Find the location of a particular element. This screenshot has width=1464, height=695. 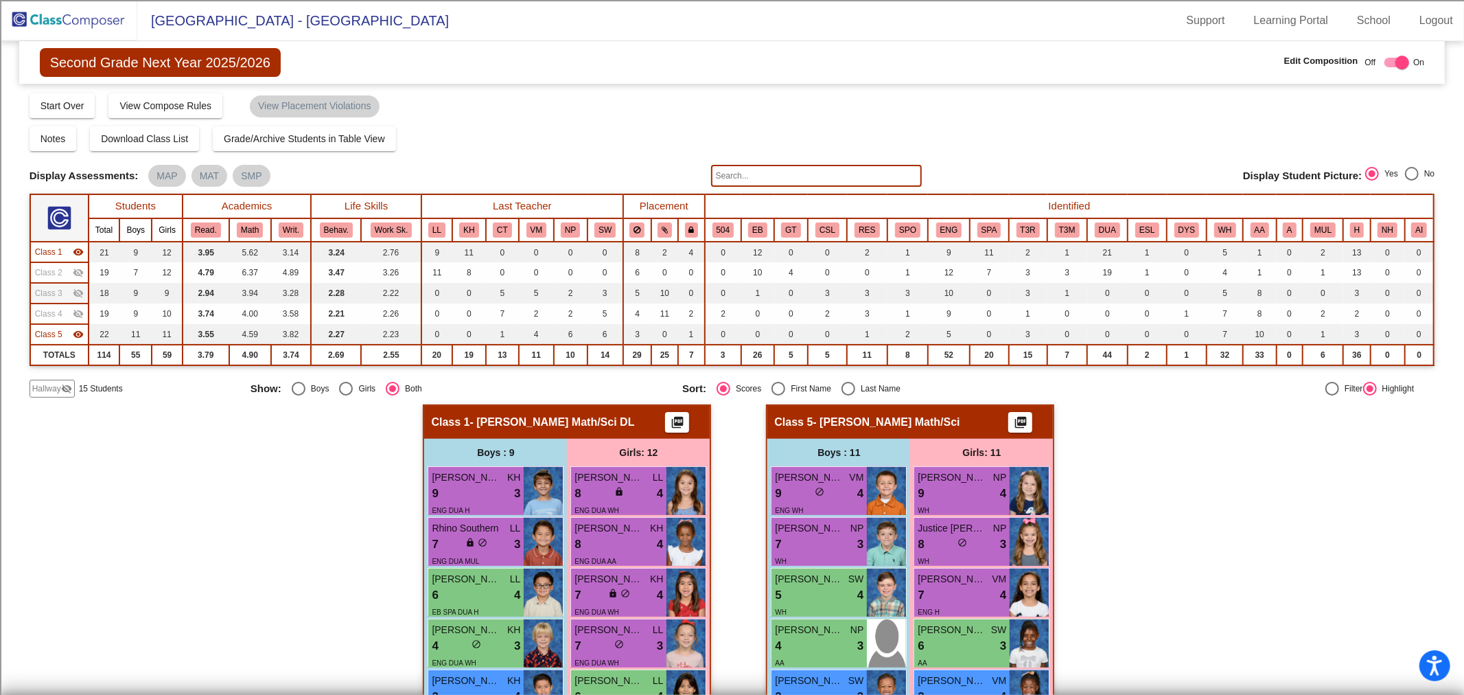

button: EB is located at coordinates (758, 230).